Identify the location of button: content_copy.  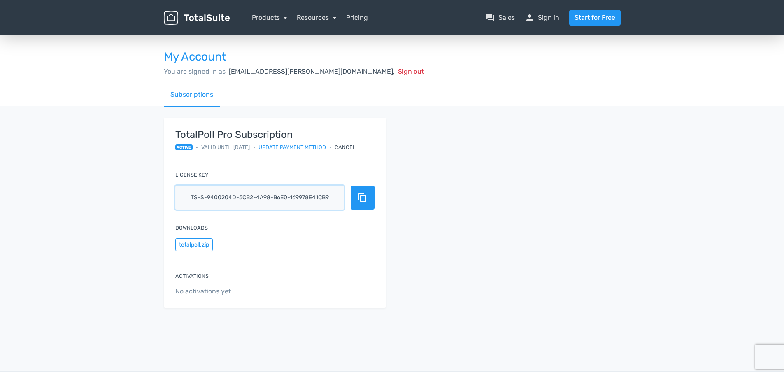
(363, 198).